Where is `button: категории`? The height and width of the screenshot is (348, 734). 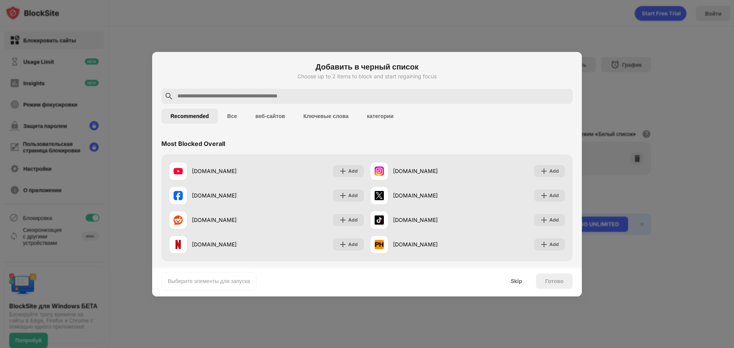
button: категории is located at coordinates (380, 116).